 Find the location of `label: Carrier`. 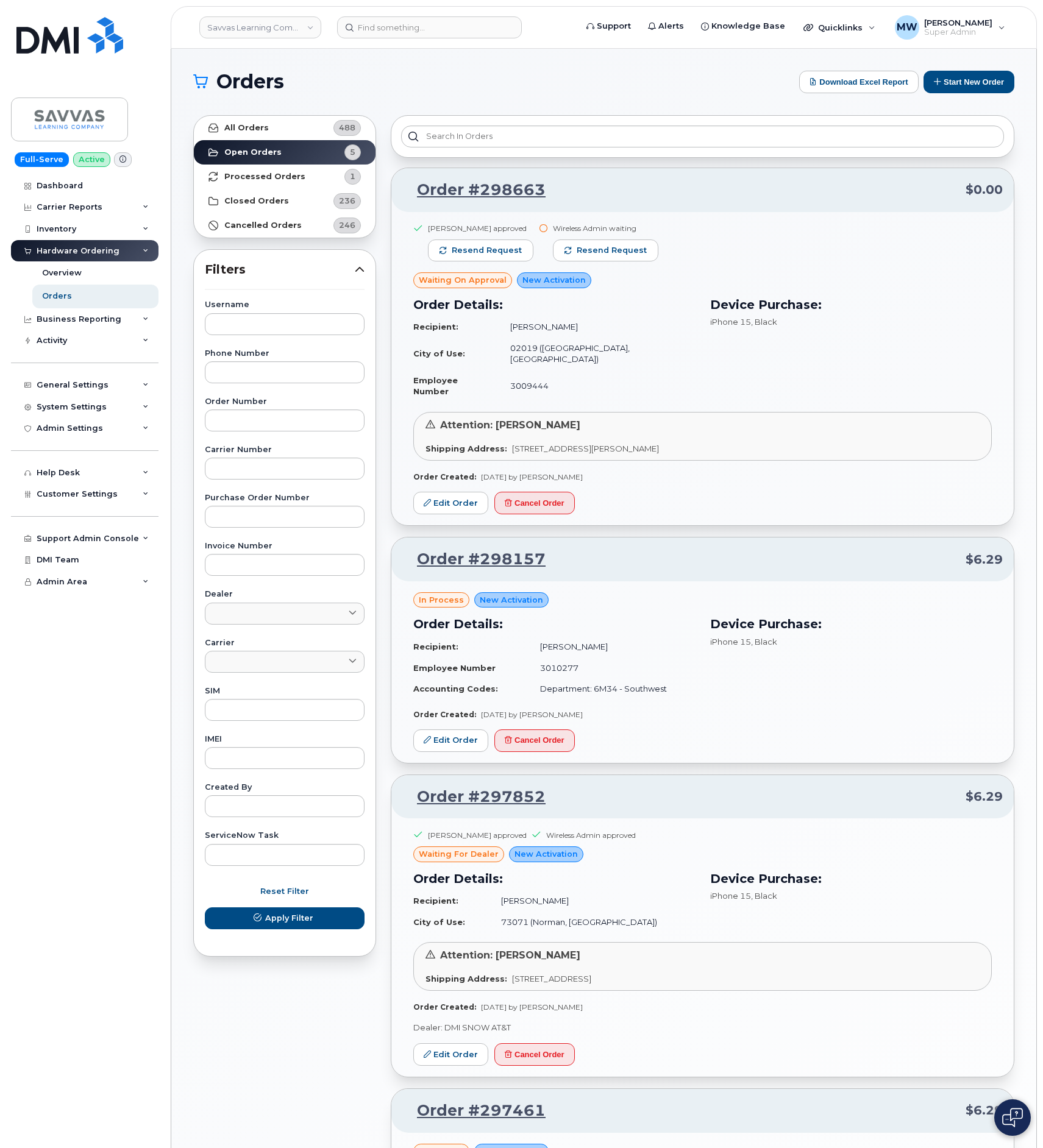

label: Carrier is located at coordinates (285, 643).